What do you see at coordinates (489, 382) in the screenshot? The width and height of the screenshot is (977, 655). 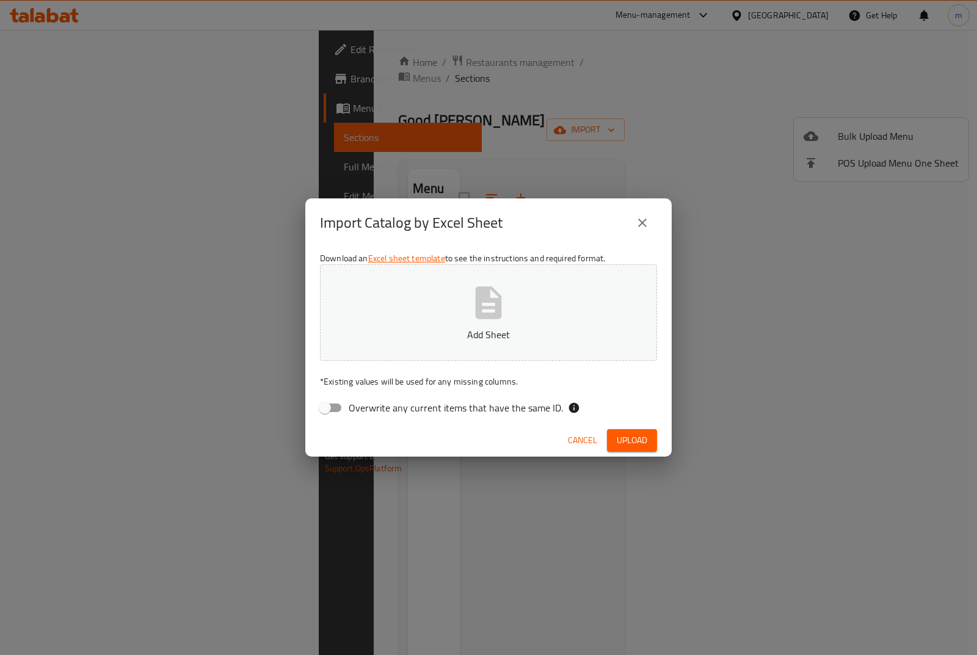 I see `p: Existing values will be used for any missing columns.` at bounding box center [489, 382].